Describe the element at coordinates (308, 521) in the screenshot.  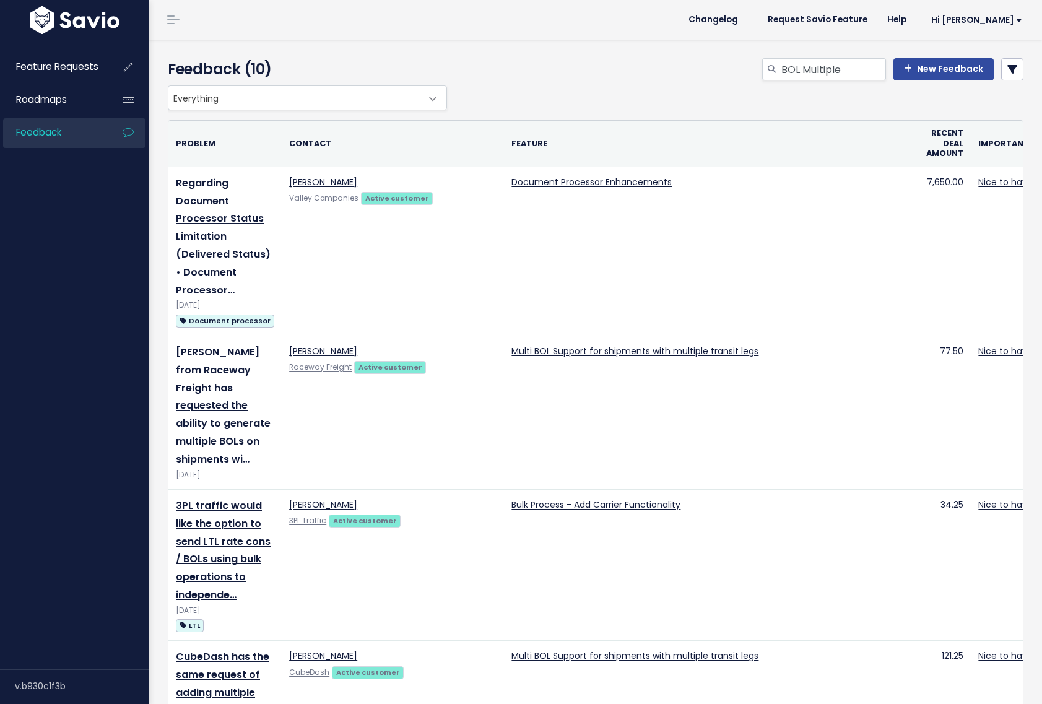
I see `a: 3PL Traffic` at that location.